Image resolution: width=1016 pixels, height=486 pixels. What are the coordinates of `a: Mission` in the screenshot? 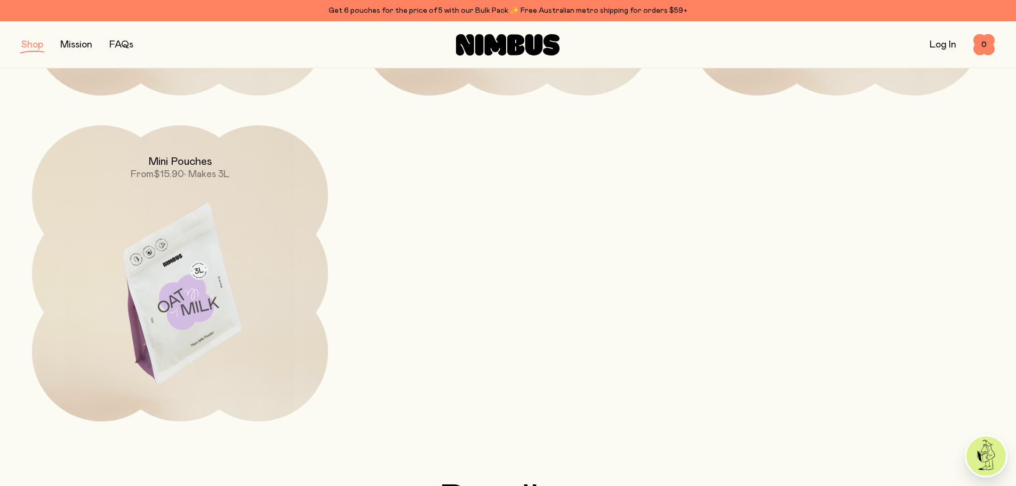 It's located at (76, 45).